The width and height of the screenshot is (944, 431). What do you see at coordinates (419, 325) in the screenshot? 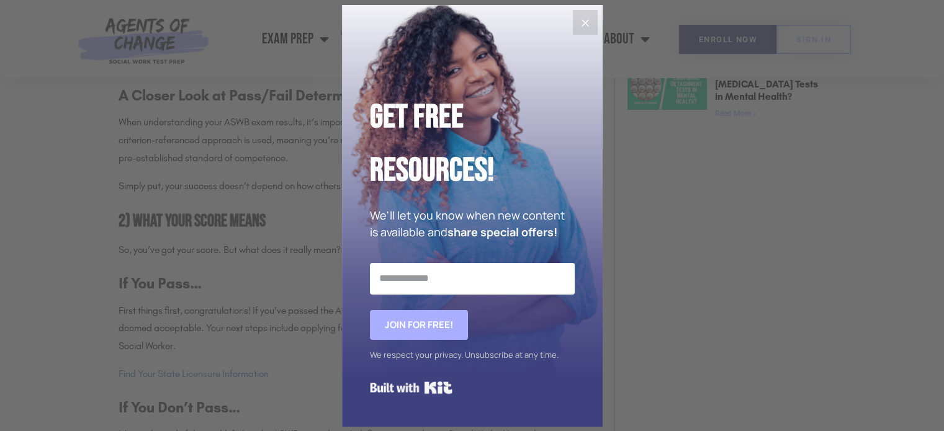
I see `span: Join for FREE!` at bounding box center [419, 325].